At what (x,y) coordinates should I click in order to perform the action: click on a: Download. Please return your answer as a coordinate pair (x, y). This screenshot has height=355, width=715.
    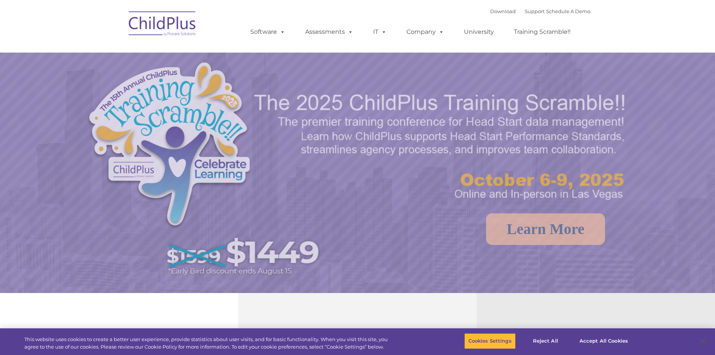
    Looking at the image, I should click on (503, 11).